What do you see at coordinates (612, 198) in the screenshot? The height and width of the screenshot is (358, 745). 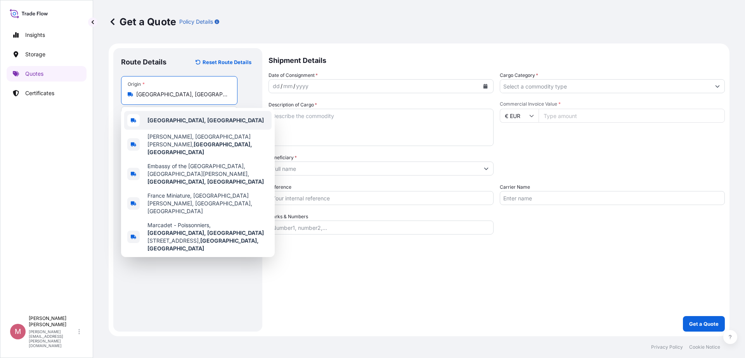 I see `input: Enter name` at bounding box center [612, 198].